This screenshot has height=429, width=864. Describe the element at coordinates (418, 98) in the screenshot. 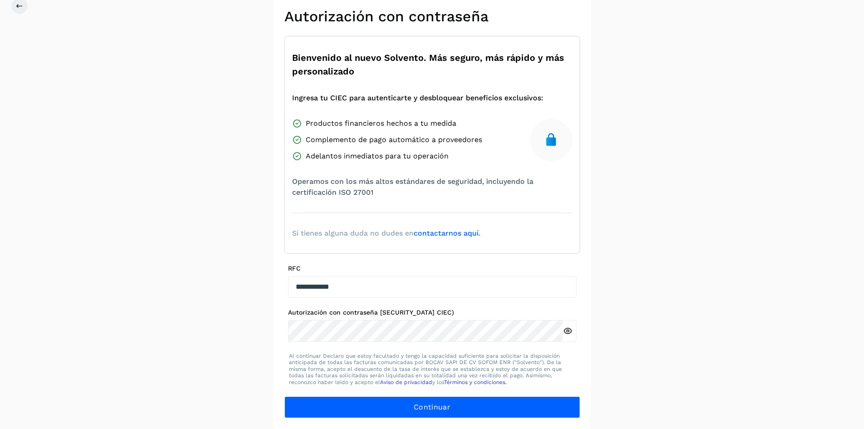

I see `span: Ingresa tu CIEC para autenticarte y desbloquear beneficios exclusivos:` at that location.